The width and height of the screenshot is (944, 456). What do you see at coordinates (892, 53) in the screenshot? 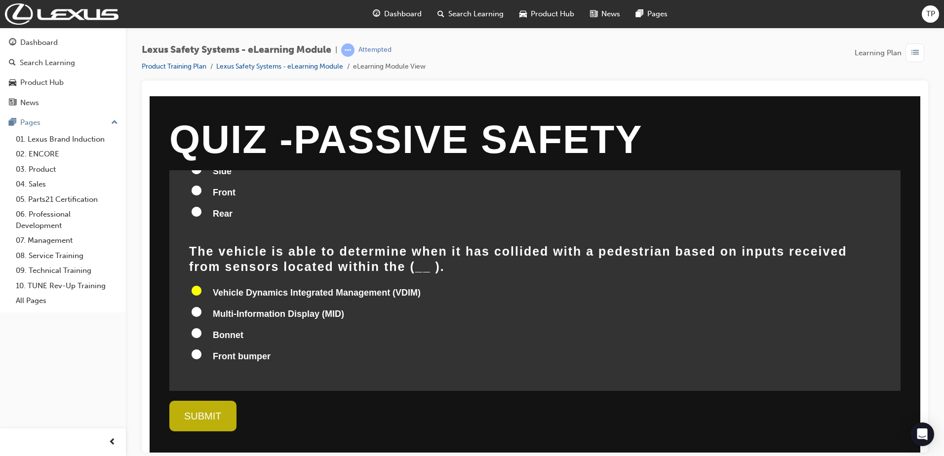
I see `button: Learning Plan` at bounding box center [892, 53].